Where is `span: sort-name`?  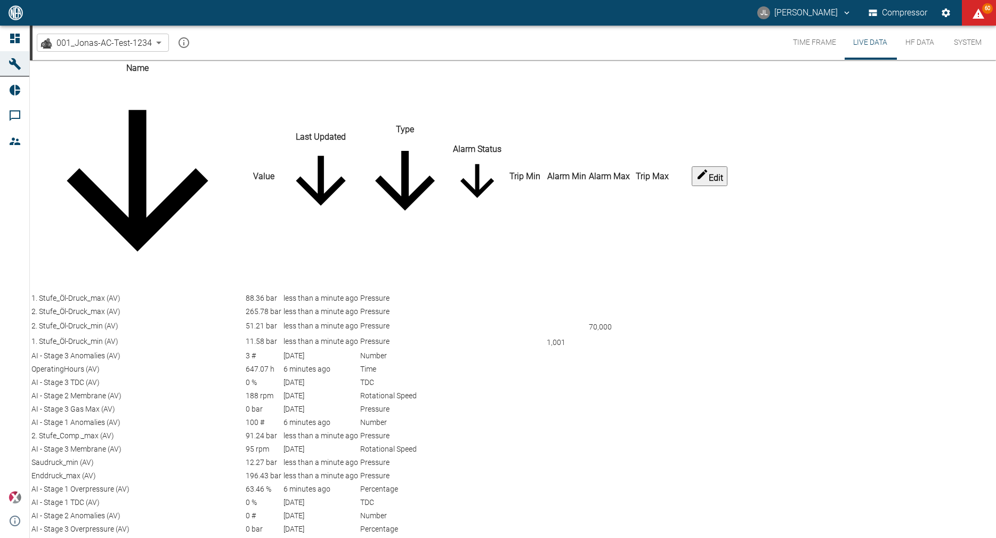
span: sort-name is located at coordinates (138, 284).